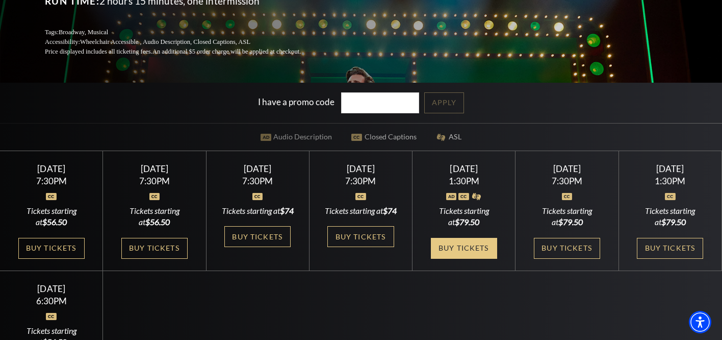  I want to click on div: Accessibility Menu, so click(700, 322).